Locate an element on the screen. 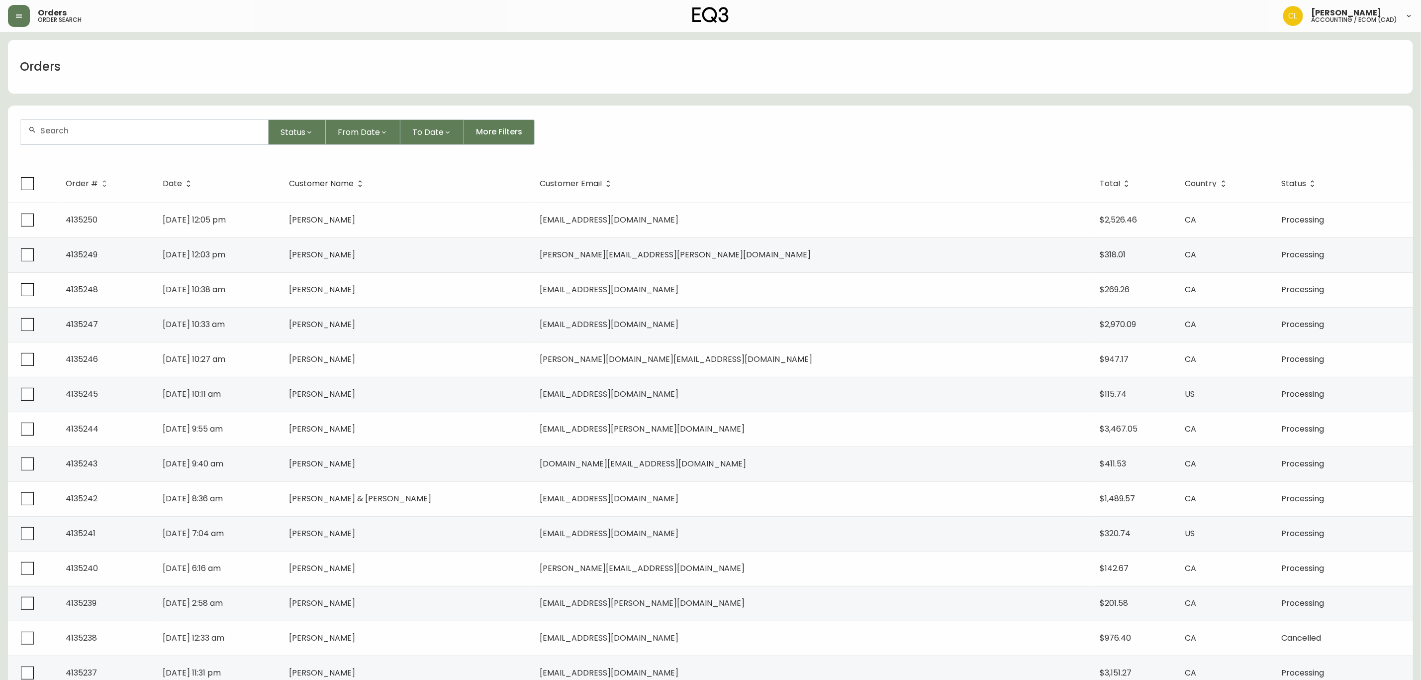 Image resolution: width=1421 pixels, height=680 pixels. span: 4135248 is located at coordinates (82, 289).